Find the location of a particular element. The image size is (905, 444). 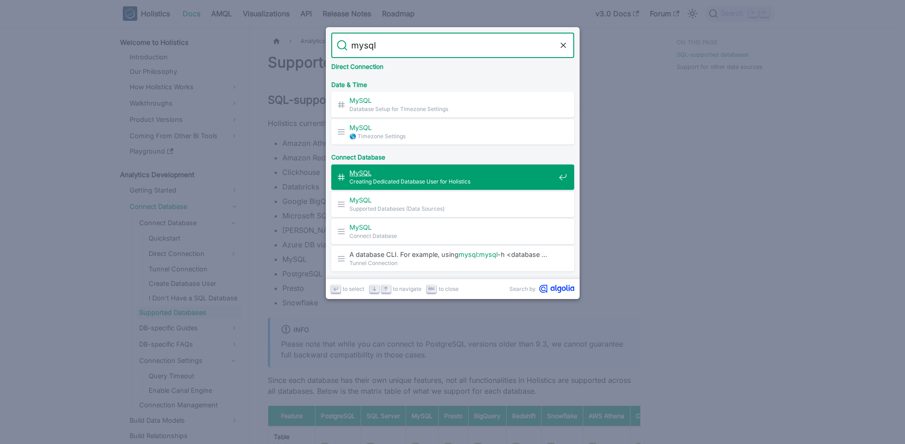

span: to close is located at coordinates (449, 289).